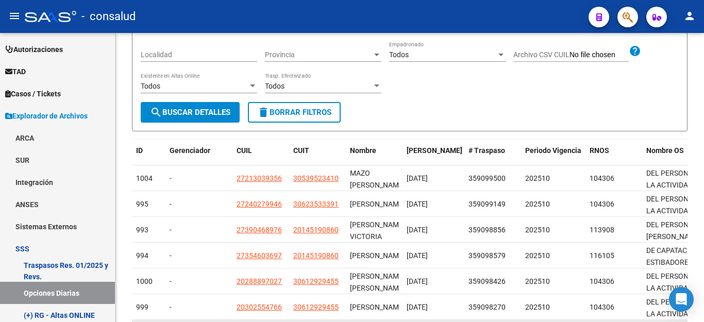 The image size is (704, 322). I want to click on span: 30539523410, so click(316, 178).